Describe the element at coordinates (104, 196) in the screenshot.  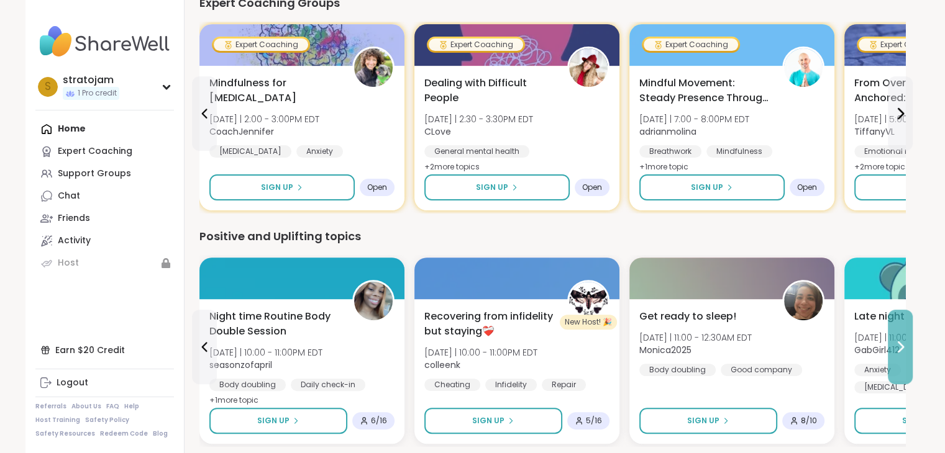
I see `a: Chat` at that location.